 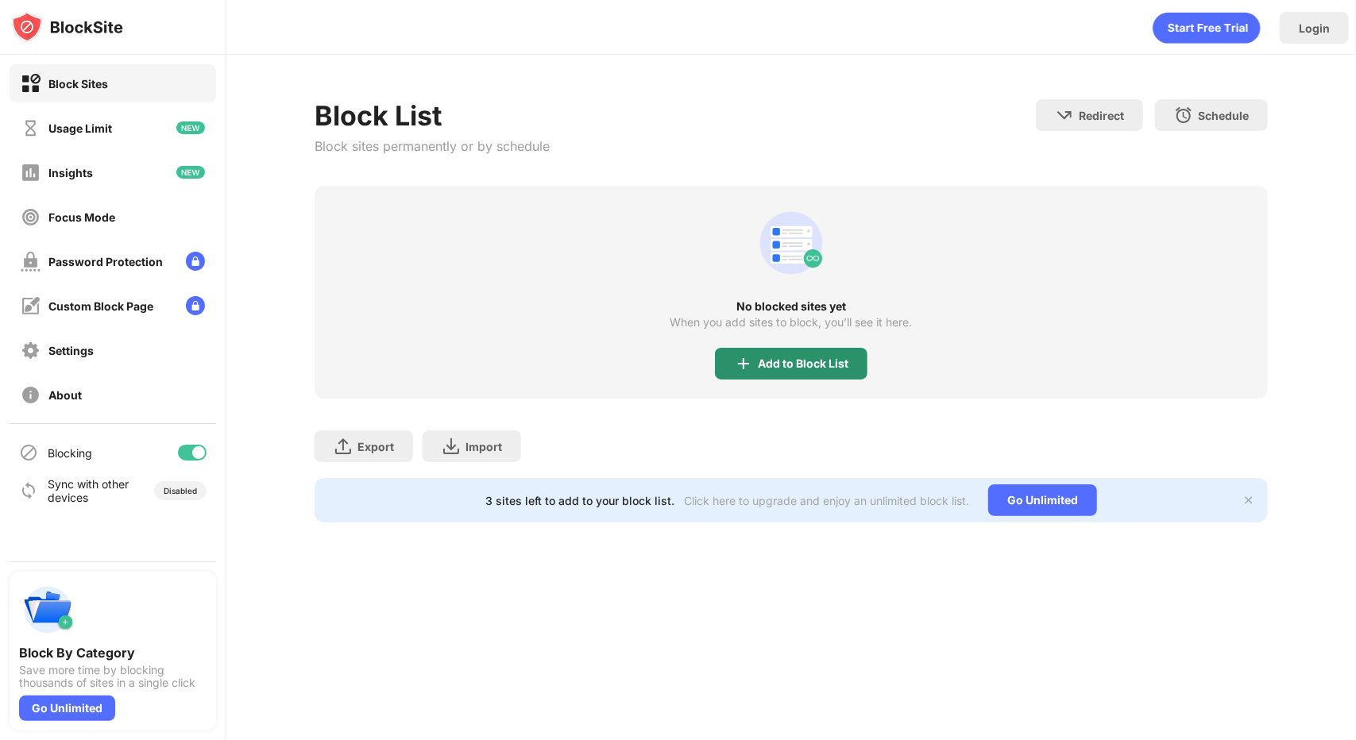 I want to click on img: about-off.svg, so click(x=30, y=395).